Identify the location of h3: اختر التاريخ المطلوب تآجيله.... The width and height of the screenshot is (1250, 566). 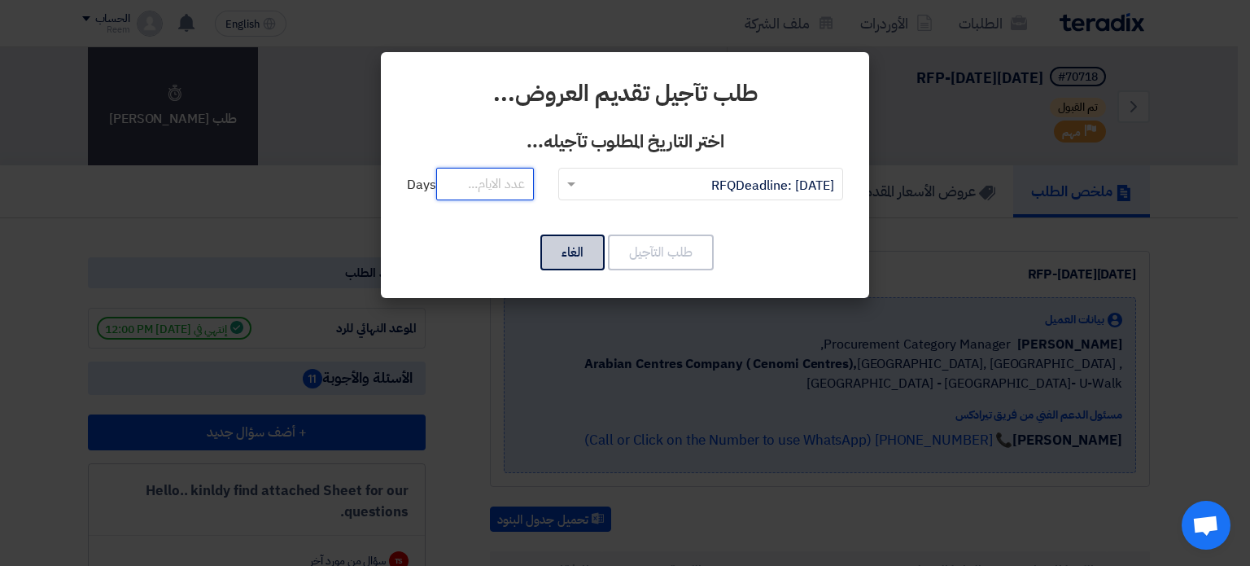
(625, 142).